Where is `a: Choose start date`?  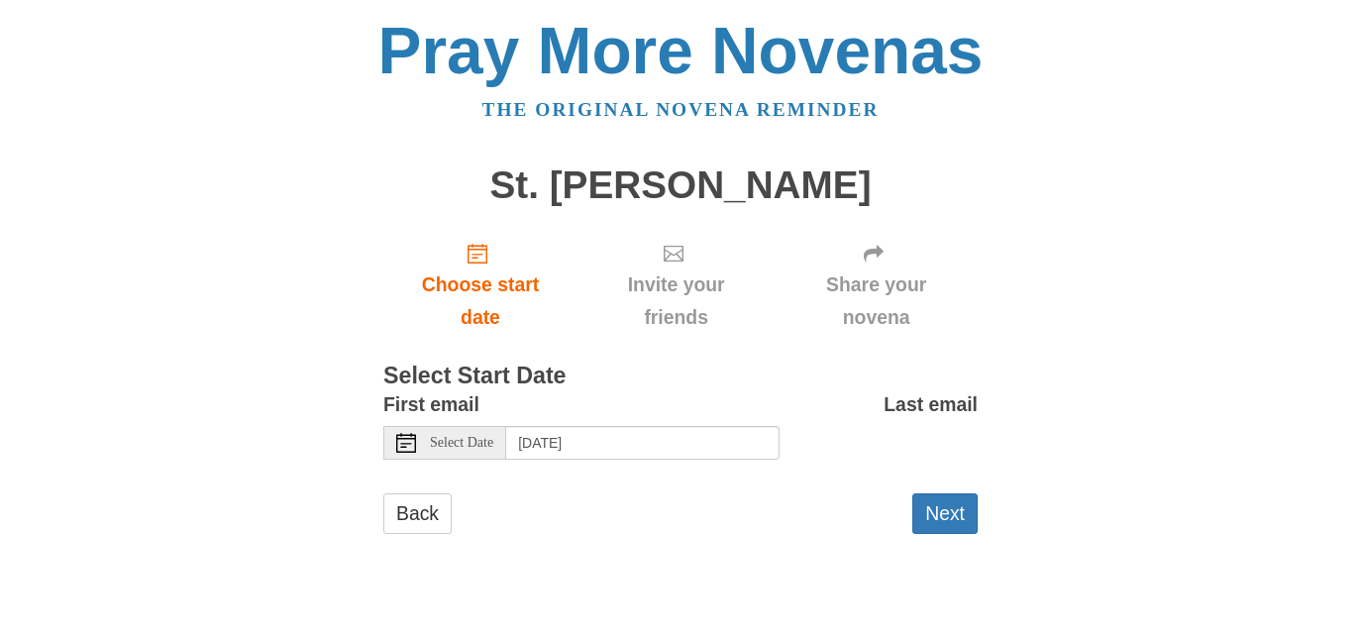
a: Choose start date is located at coordinates (480, 284).